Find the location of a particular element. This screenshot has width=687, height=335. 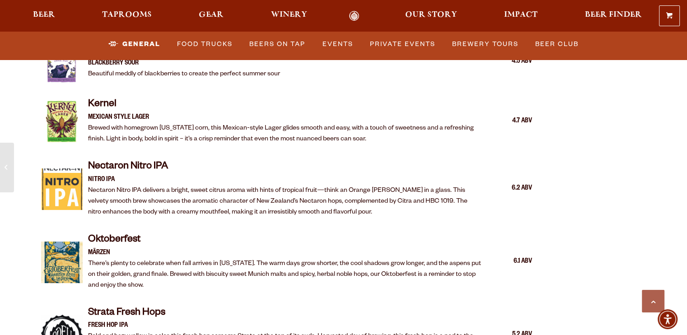

p: Blackberry Sour is located at coordinates (184, 64).